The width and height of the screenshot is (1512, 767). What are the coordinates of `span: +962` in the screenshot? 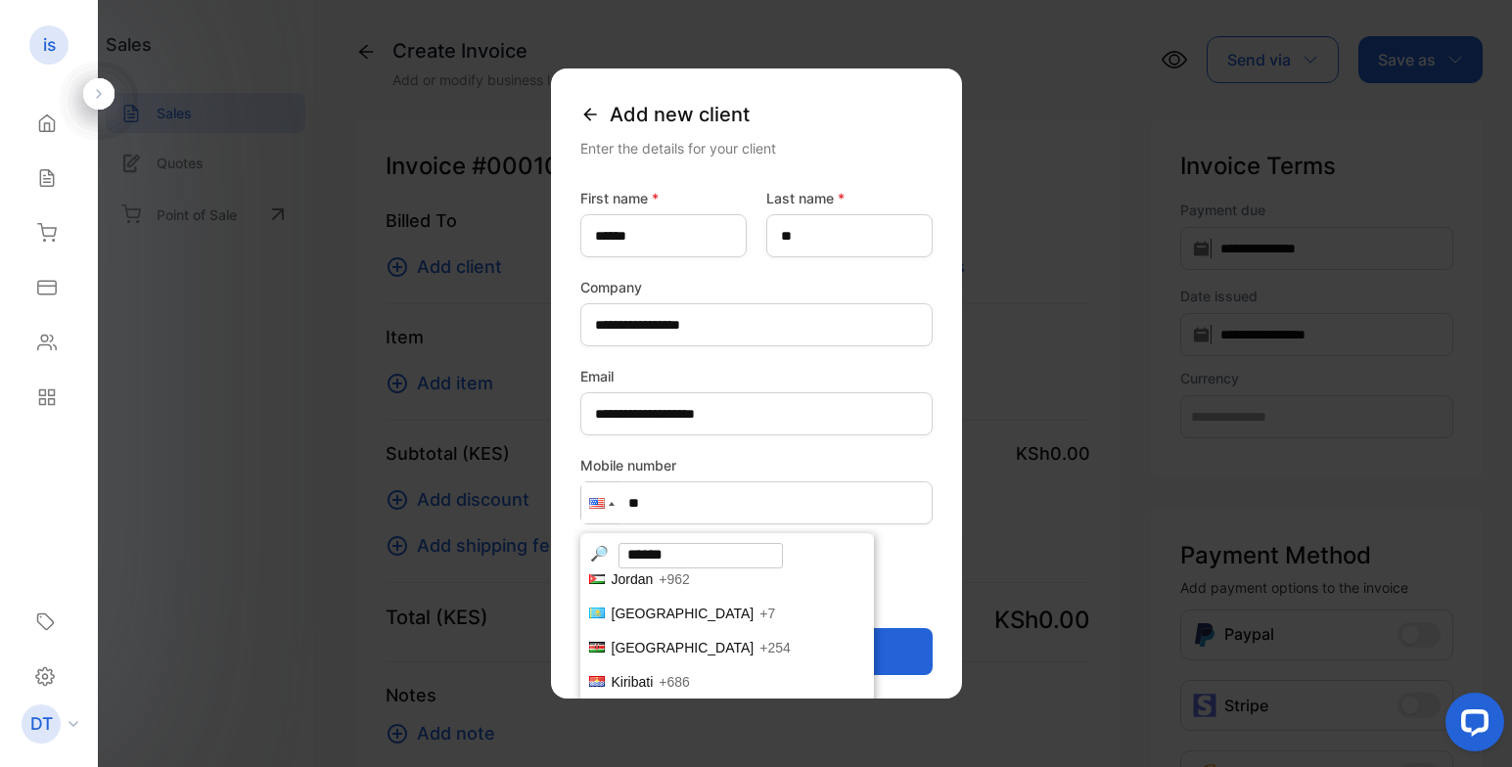 It's located at (674, 579).